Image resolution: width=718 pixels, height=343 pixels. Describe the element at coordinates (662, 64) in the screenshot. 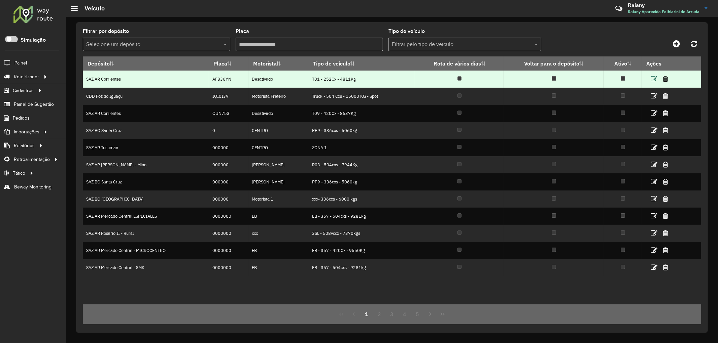

I see `th: Ações` at that location.